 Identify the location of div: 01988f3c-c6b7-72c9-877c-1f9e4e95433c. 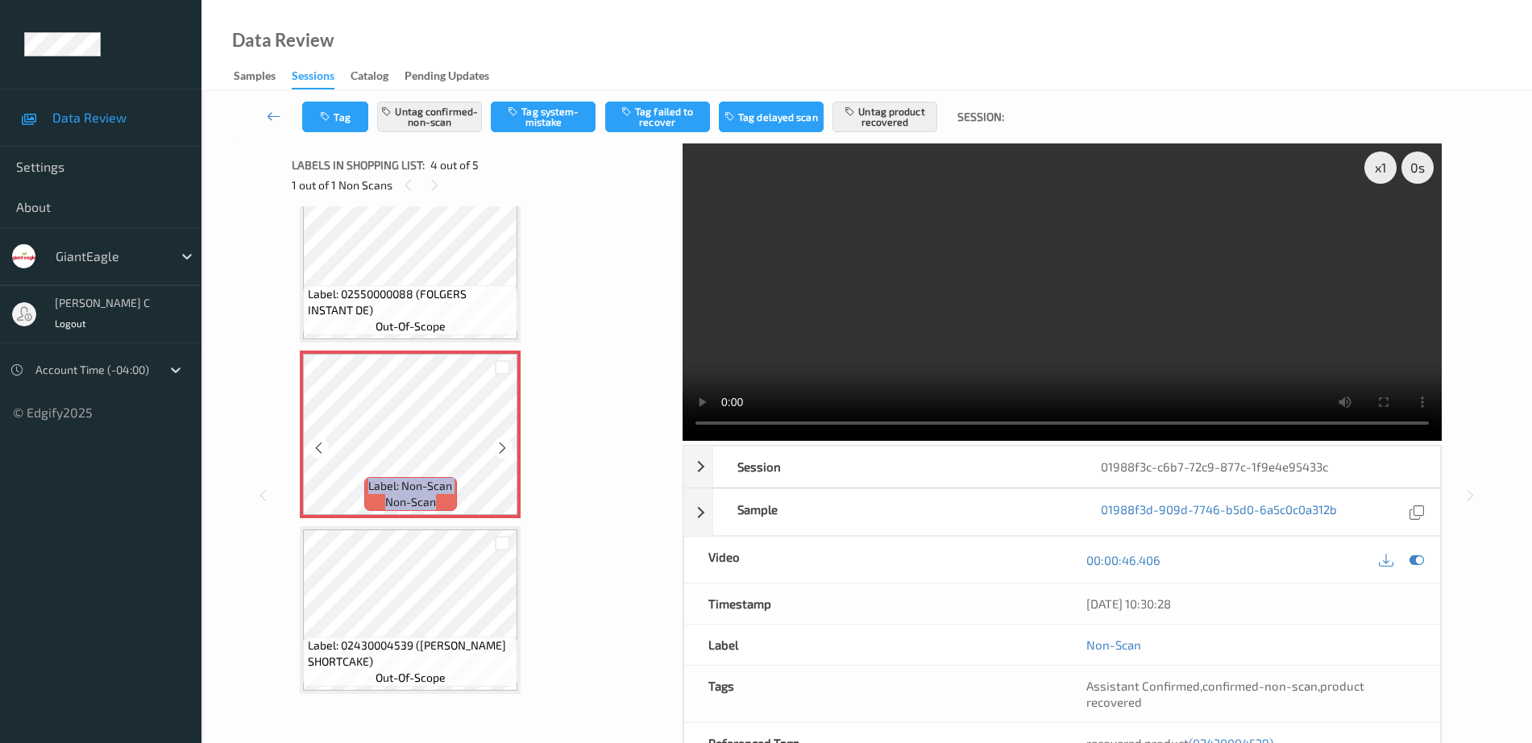
(1258, 466).